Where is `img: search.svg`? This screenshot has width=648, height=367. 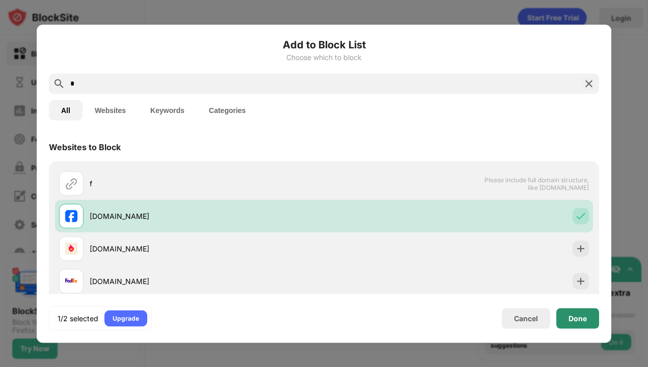 img: search.svg is located at coordinates (59, 84).